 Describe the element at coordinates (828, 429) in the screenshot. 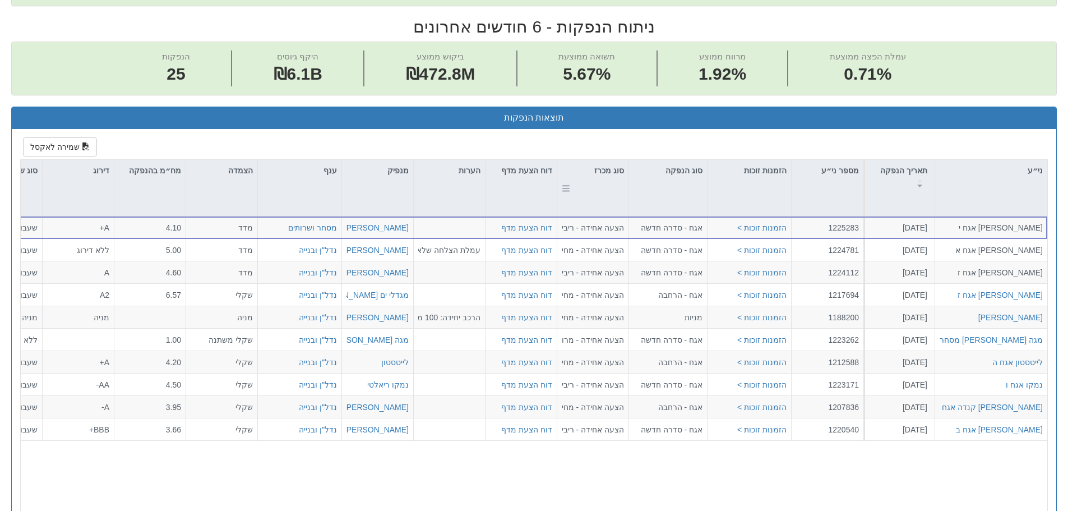

I see `div: 1220540` at that location.